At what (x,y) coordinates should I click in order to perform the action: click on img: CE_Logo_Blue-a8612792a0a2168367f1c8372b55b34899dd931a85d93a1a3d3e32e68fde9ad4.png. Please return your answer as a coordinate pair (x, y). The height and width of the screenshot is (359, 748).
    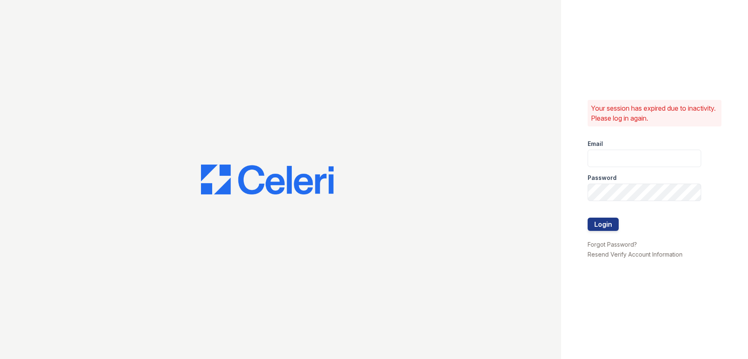
    Looking at the image, I should click on (267, 179).